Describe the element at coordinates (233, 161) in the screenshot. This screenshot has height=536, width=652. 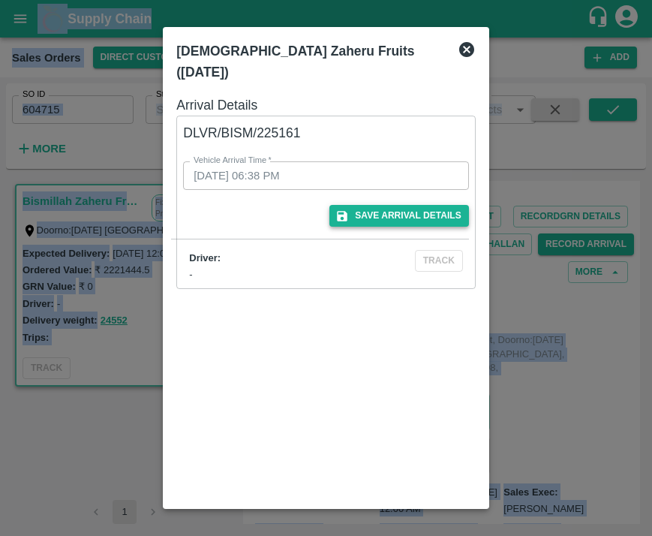
I see `label: Vehicle Arrival Time` at that location.